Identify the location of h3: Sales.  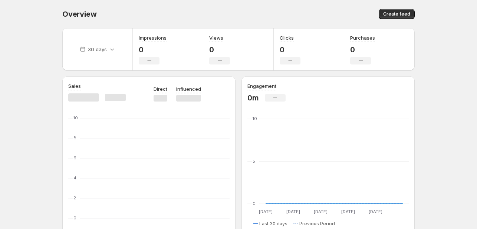
(75, 86).